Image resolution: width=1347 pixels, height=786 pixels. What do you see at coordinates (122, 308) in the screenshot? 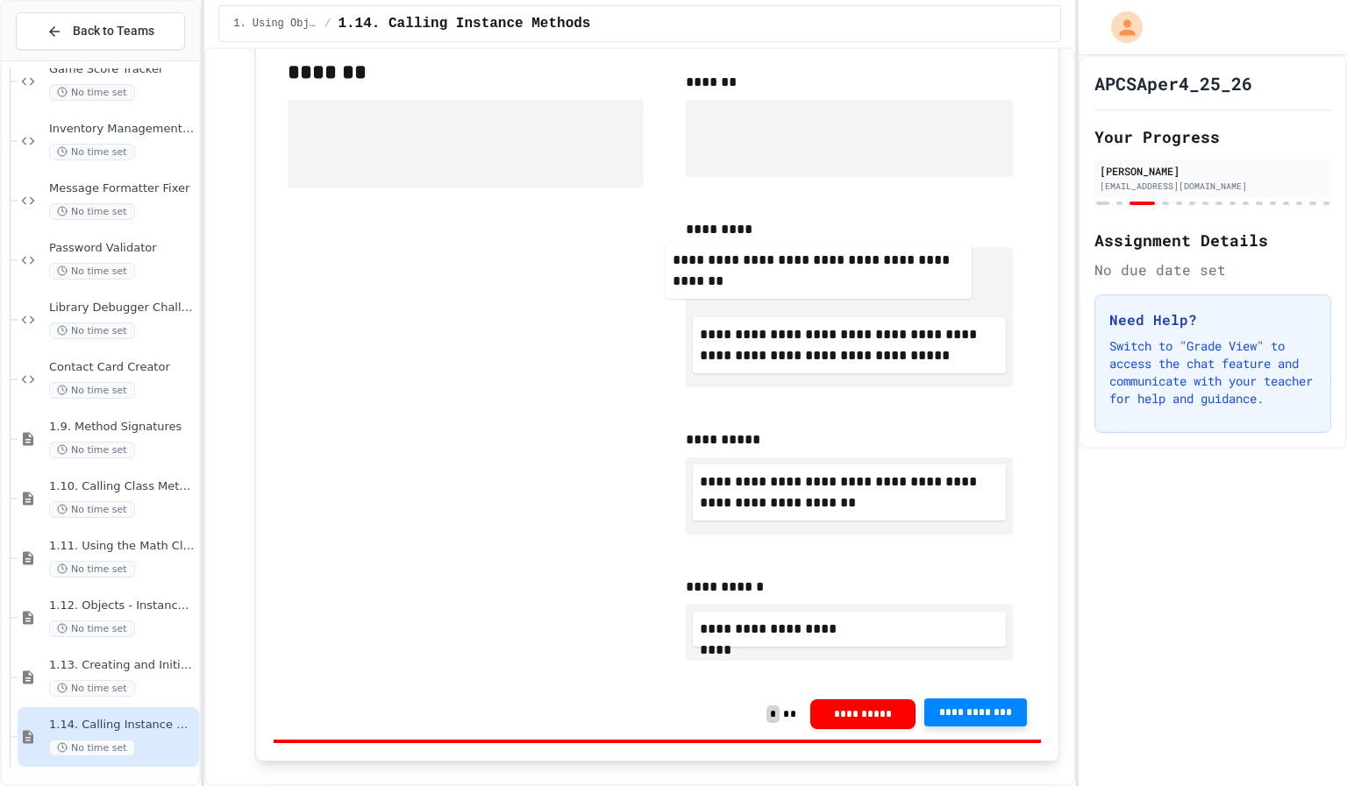
I see `span: Library Debugger Challenge` at bounding box center [122, 308].